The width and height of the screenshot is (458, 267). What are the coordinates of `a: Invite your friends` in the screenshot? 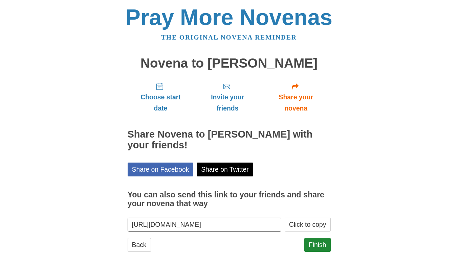 It's located at (227, 97).